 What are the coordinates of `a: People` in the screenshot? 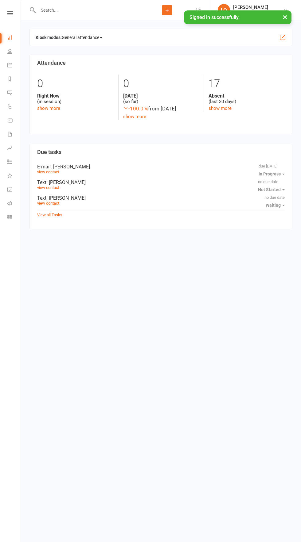 It's located at (14, 52).